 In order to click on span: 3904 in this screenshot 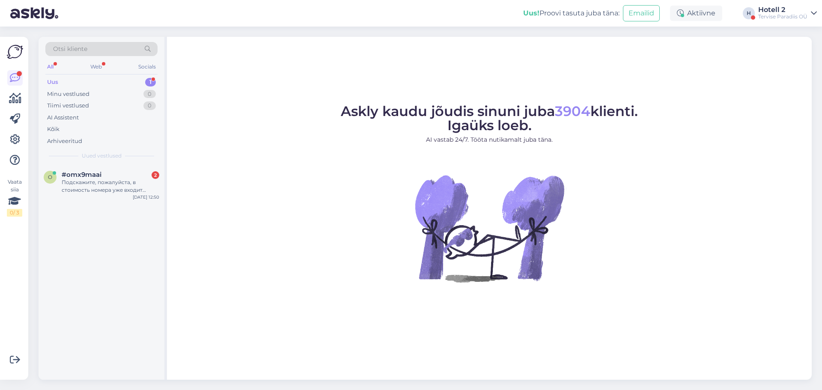, I will do `click(572, 111)`.